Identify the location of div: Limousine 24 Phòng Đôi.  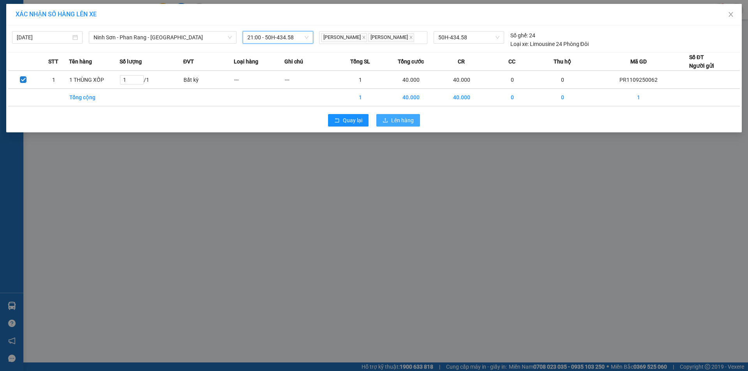
(549, 44).